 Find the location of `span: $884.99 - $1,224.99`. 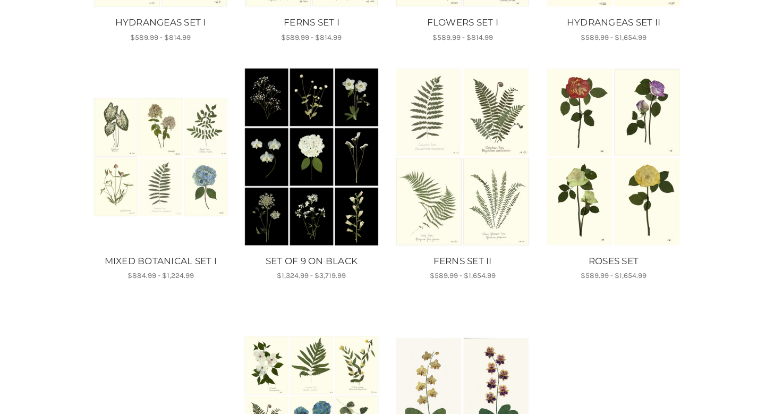

span: $884.99 - $1,224.99 is located at coordinates (160, 275).